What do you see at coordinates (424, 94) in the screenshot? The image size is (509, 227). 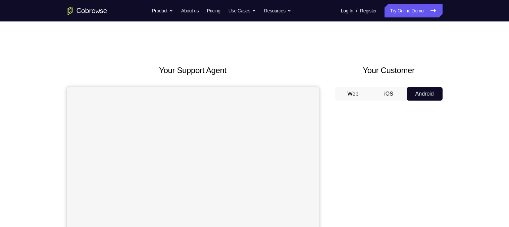 I see `button: Android` at bounding box center [424, 94].